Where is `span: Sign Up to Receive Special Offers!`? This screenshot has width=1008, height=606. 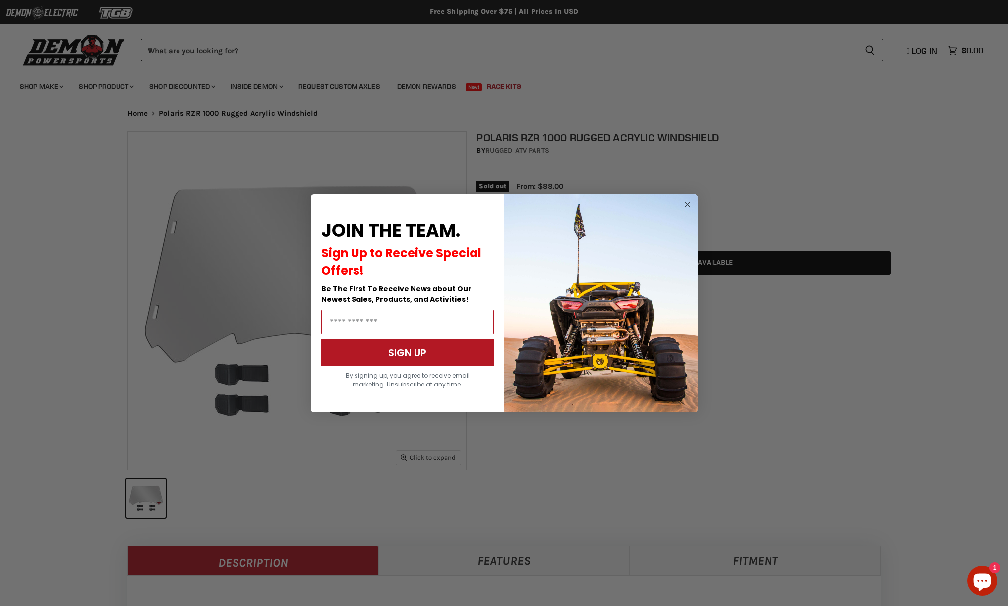
span: Sign Up to Receive Special Offers! is located at coordinates (401, 262).